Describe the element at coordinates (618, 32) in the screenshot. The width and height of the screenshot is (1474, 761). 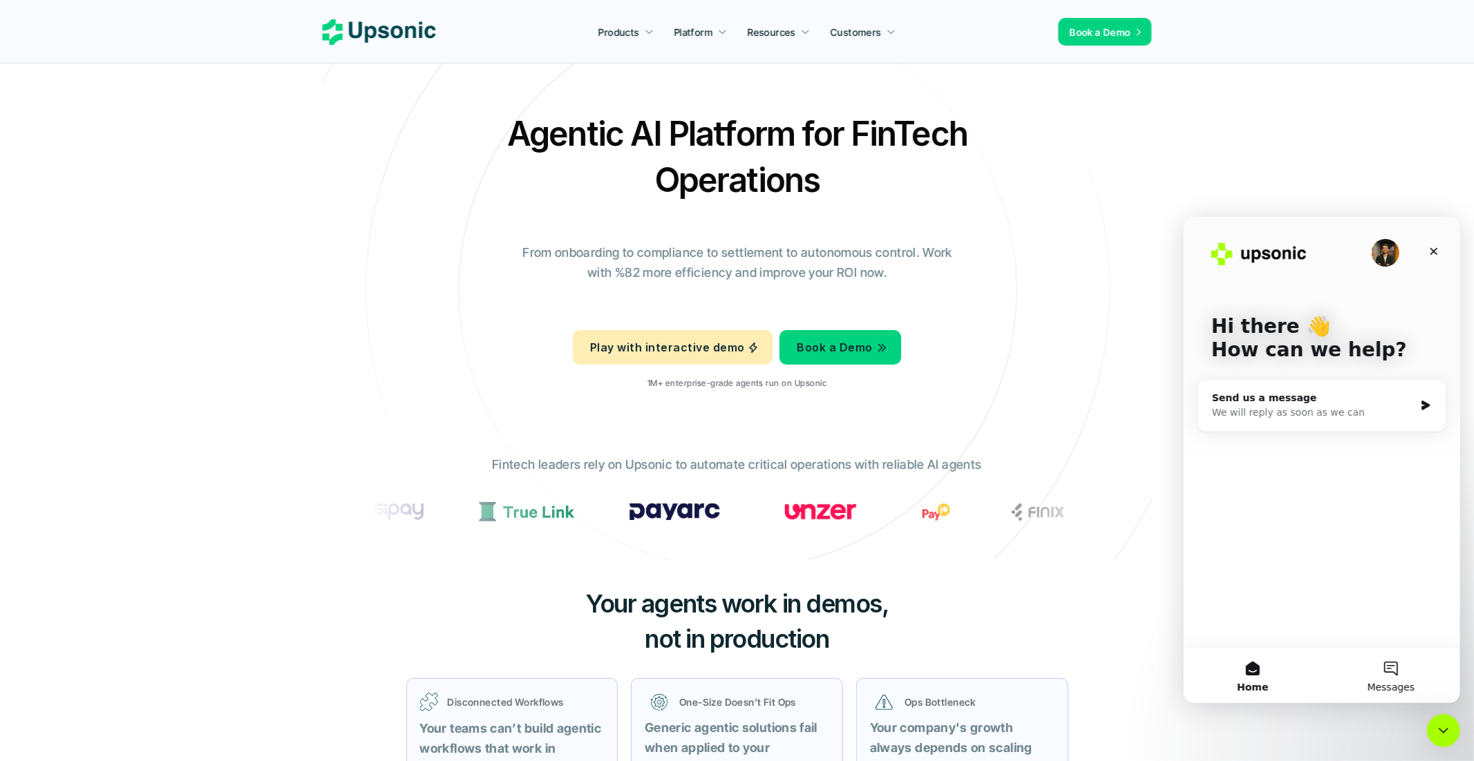
I see `p: Products` at that location.